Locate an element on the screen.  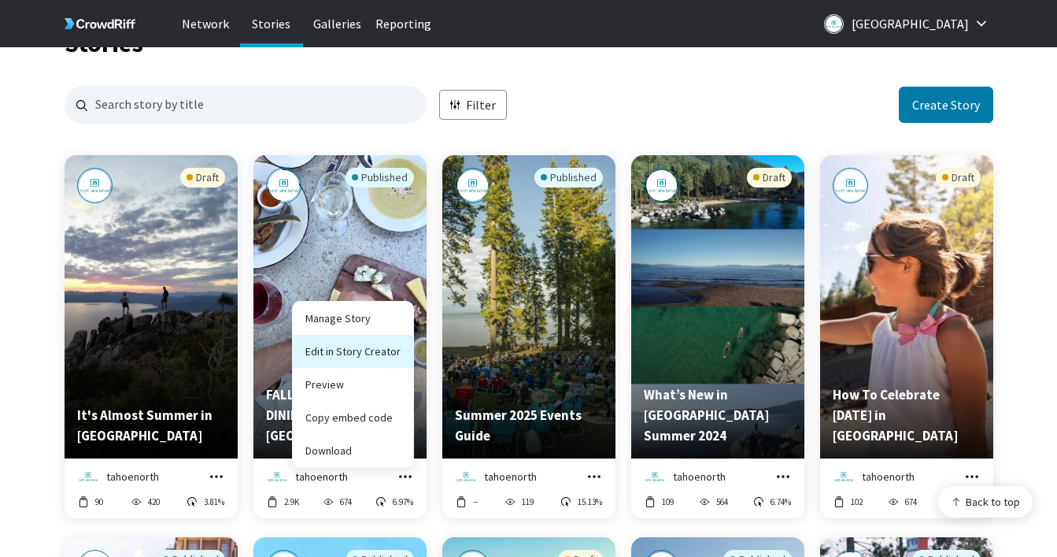
button: 6.74% is located at coordinates (772, 502).